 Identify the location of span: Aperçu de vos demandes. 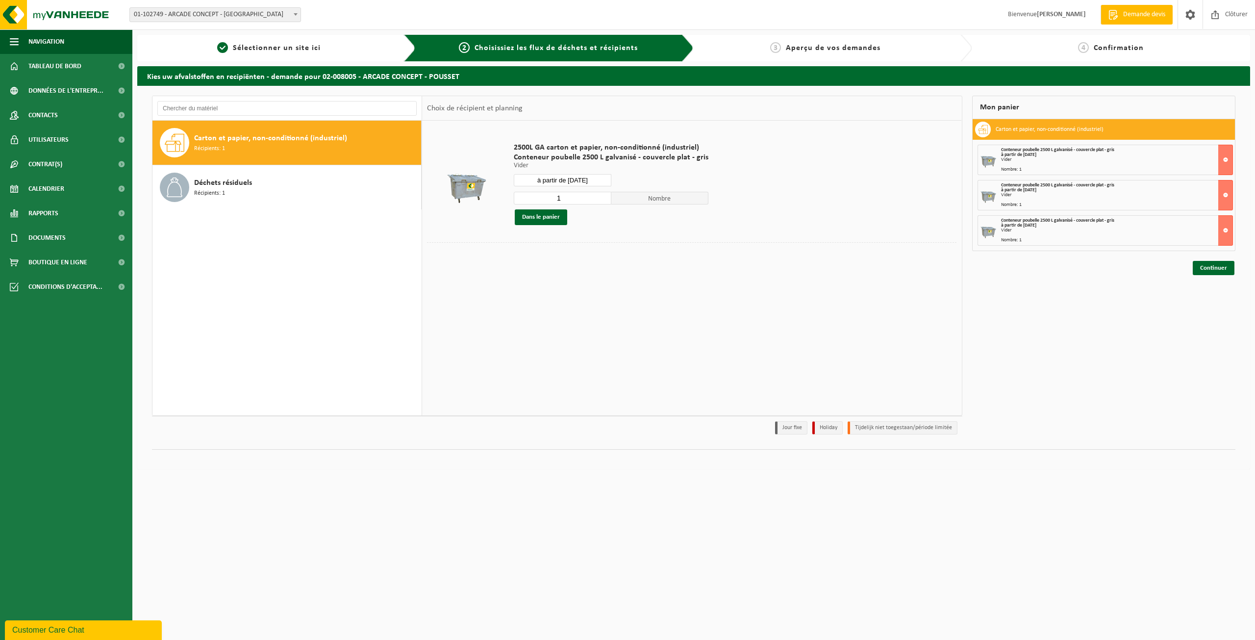
(833, 48).